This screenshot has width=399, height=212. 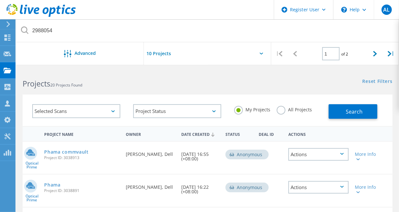 What do you see at coordinates (150, 133) in the screenshot?
I see `div: Owner` at bounding box center [150, 133].